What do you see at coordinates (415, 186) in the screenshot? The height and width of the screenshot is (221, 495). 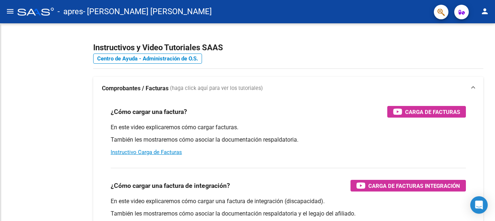 I see `span: Carga de Facturas Integración` at bounding box center [415, 186].